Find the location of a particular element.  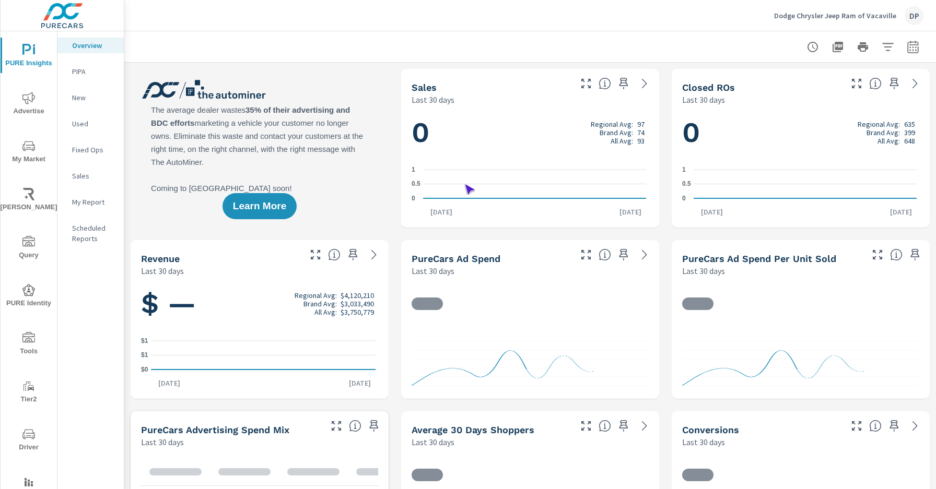

span: Advertise is located at coordinates (29, 104).